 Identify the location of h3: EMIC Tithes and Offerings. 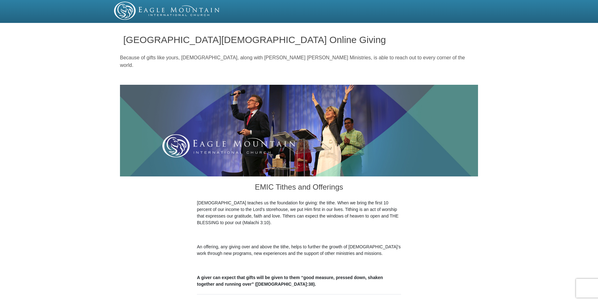
(299, 188).